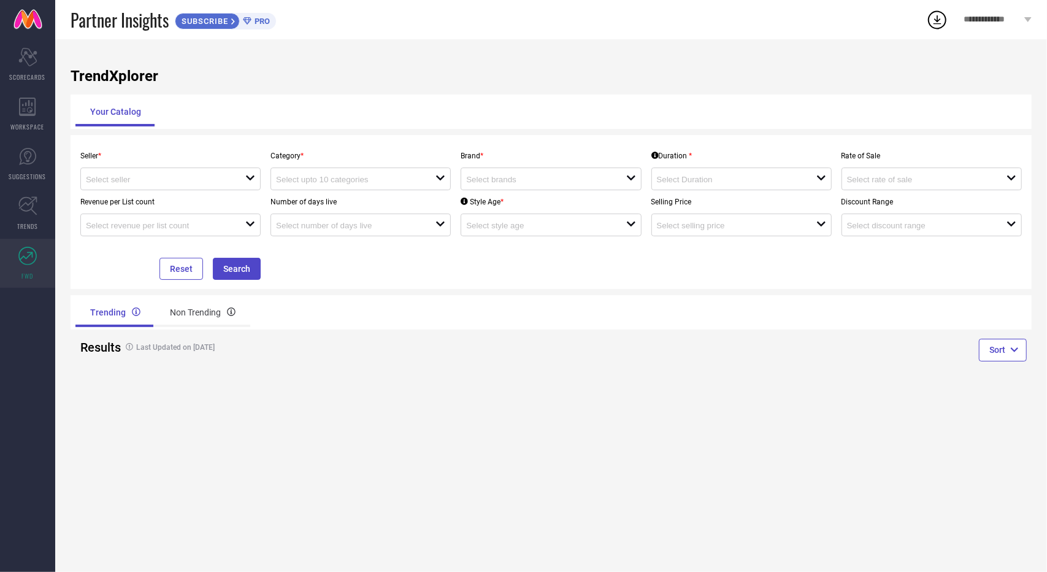 The width and height of the screenshot is (1047, 572). I want to click on input: Select number of days live, so click(348, 225).